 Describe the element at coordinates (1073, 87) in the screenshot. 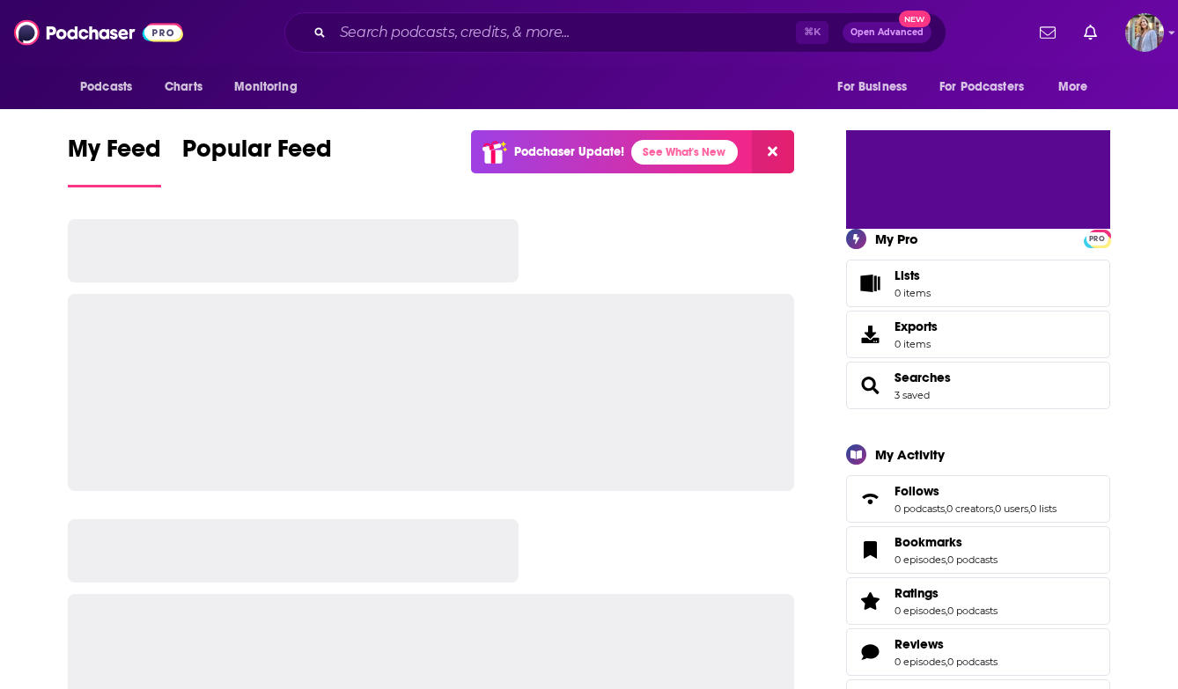

I see `span: More` at that location.